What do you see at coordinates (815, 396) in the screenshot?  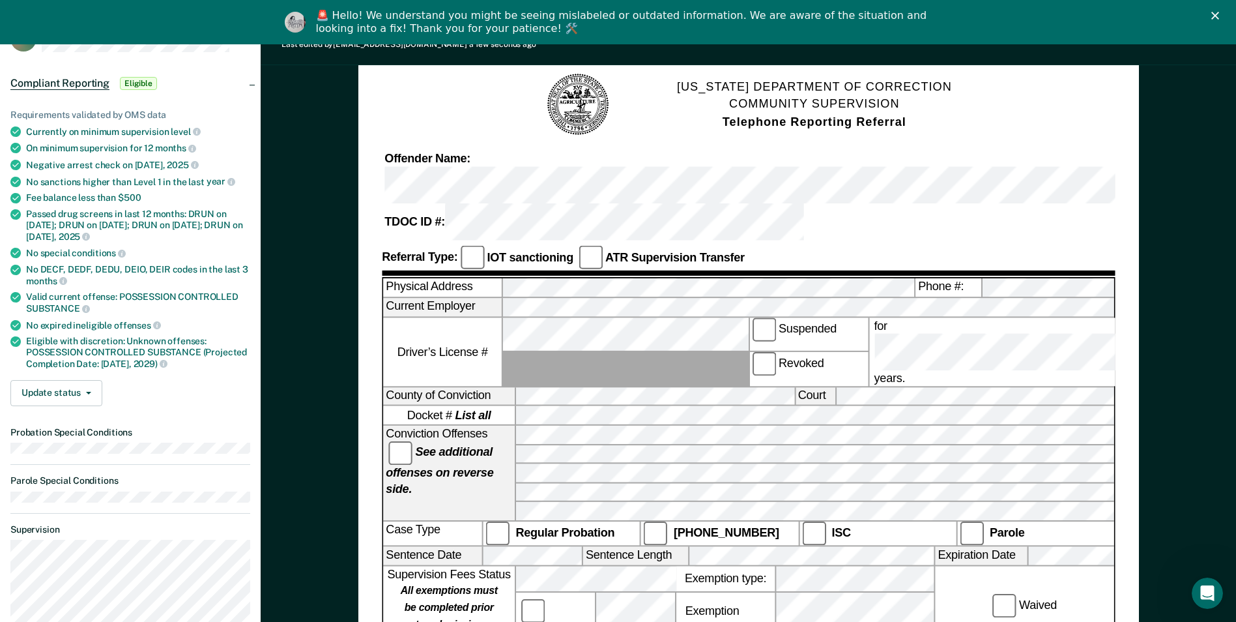 I see `label: Court` at bounding box center [815, 396].